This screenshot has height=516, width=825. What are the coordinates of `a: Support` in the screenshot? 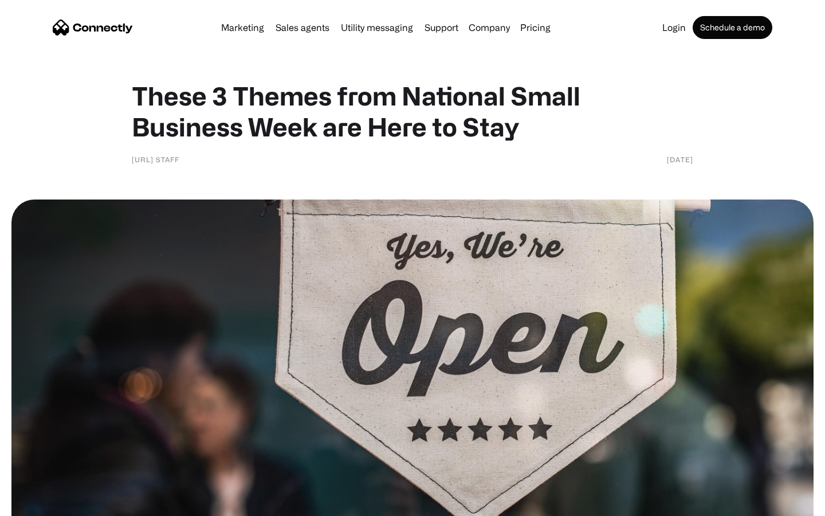 It's located at (441, 28).